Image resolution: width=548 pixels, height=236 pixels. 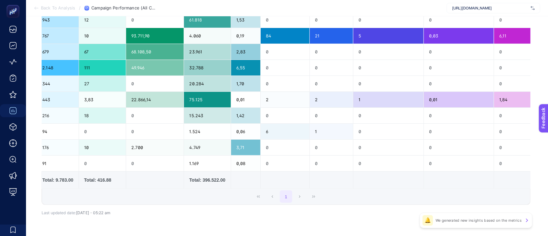 What do you see at coordinates (59, 212) in the screenshot?
I see `span: Last updated date:` at bounding box center [59, 212].